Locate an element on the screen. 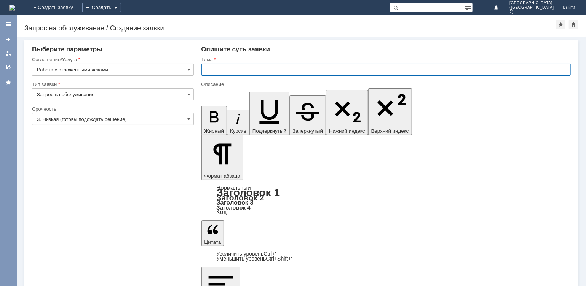 This screenshot has height=286, width=586. span: Ctrl+Shift+' is located at coordinates (279, 259).